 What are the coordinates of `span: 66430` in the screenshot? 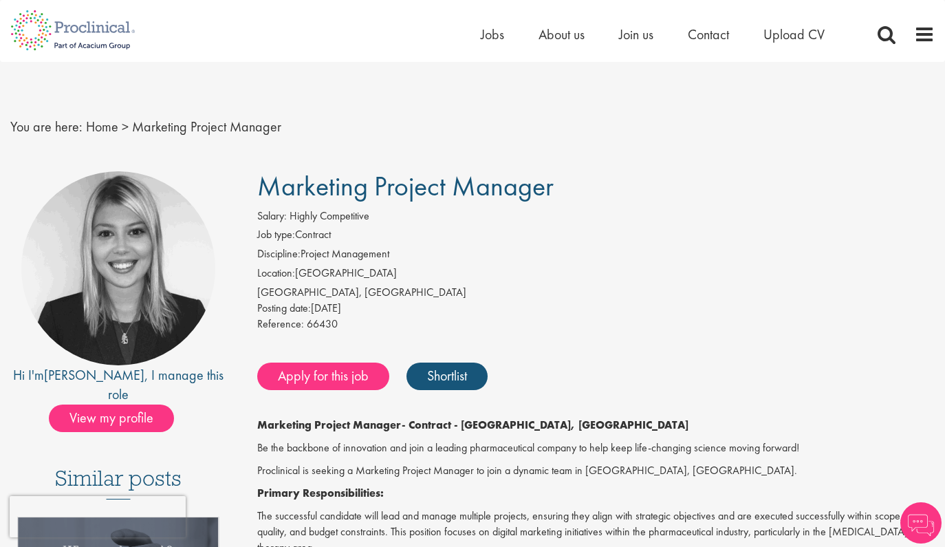 It's located at (322, 323).